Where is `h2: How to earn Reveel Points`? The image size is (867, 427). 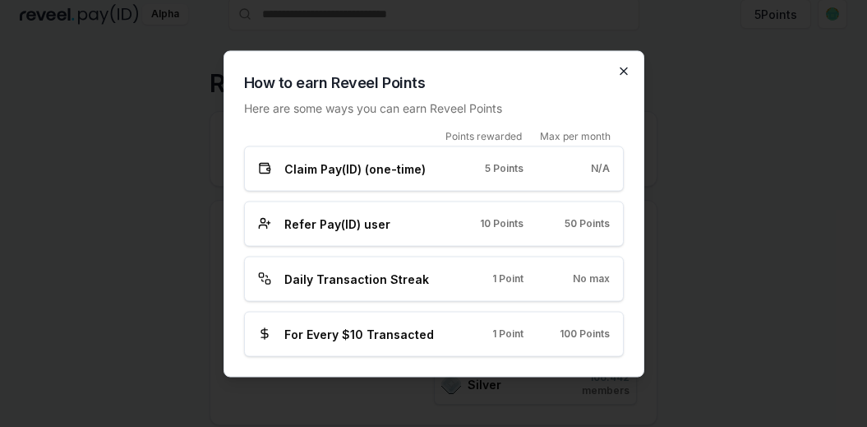
h2: How to earn Reveel Points is located at coordinates (434, 82).